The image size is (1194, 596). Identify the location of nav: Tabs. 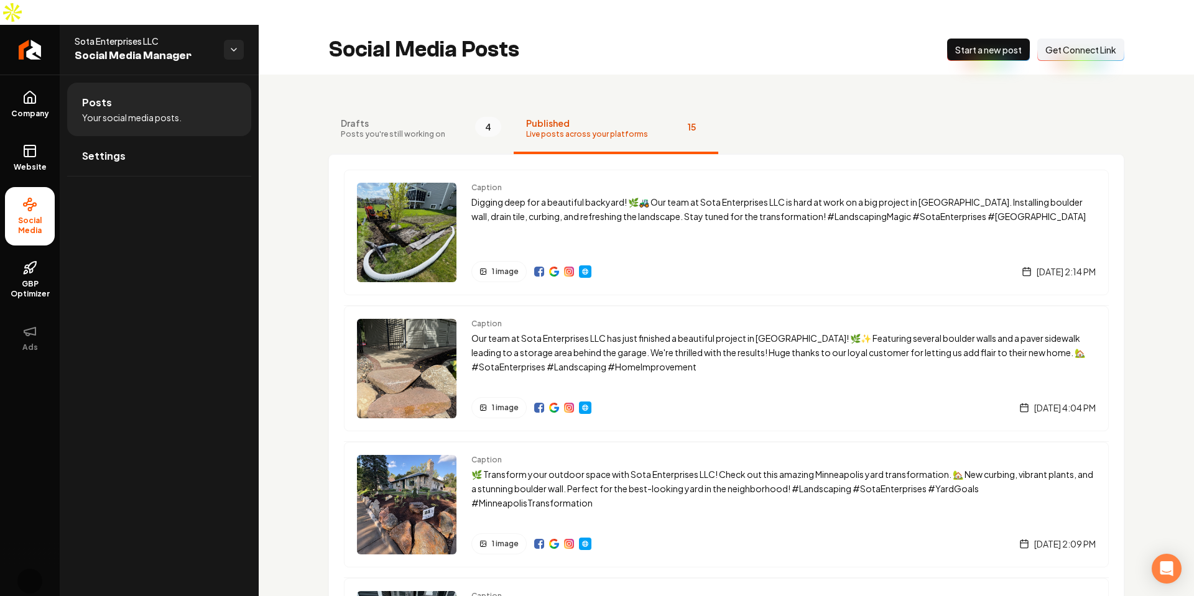
(726, 129).